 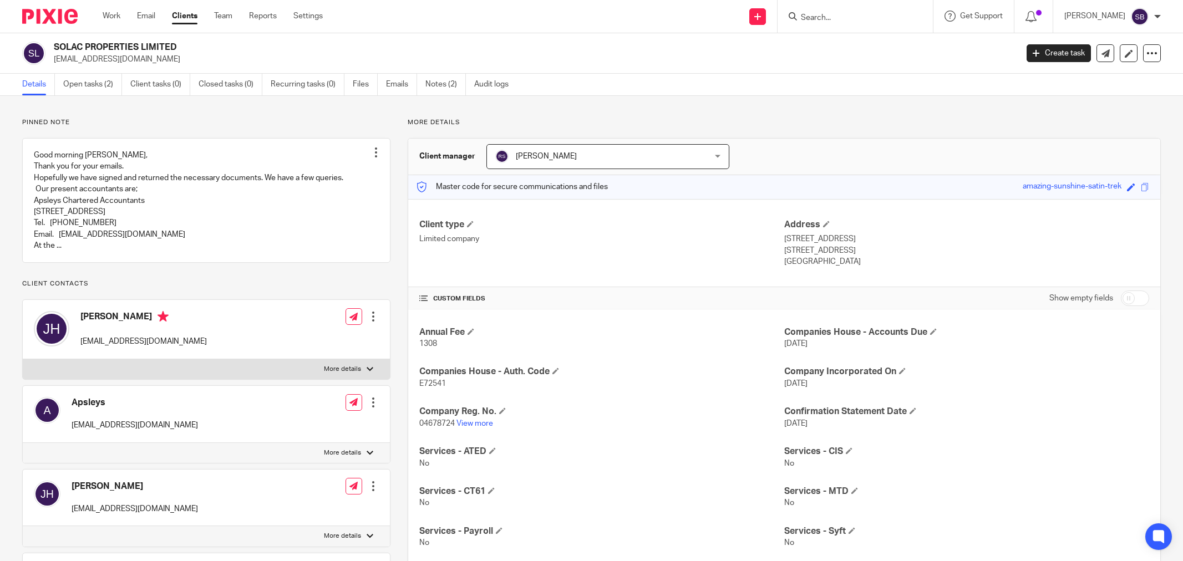 What do you see at coordinates (230, 84) in the screenshot?
I see `a: Closed tasks (0)` at bounding box center [230, 84].